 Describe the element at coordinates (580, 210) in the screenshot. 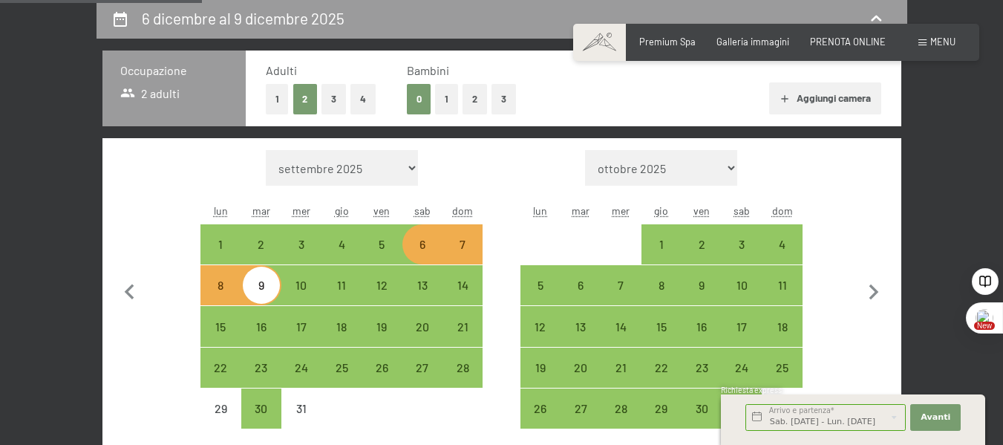

I see `abbr: martedì` at that location.